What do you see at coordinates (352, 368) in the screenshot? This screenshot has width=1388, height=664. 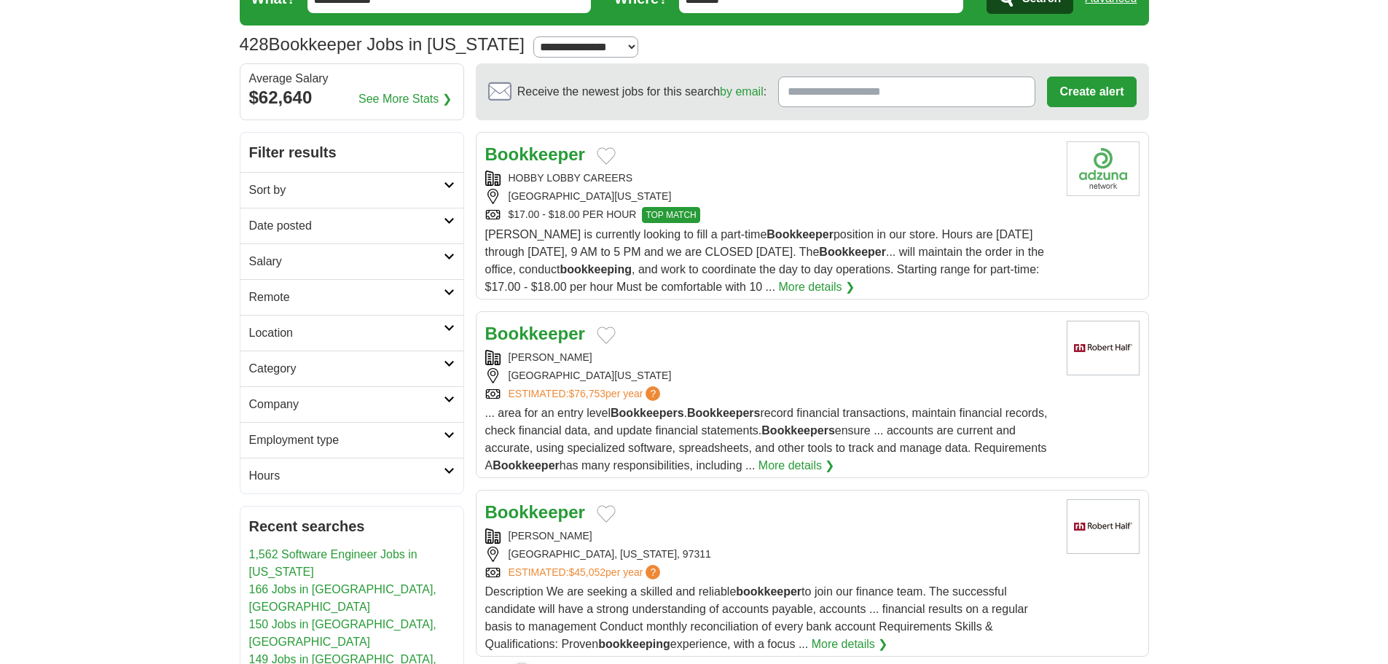 I see `a: Category` at bounding box center [352, 368].